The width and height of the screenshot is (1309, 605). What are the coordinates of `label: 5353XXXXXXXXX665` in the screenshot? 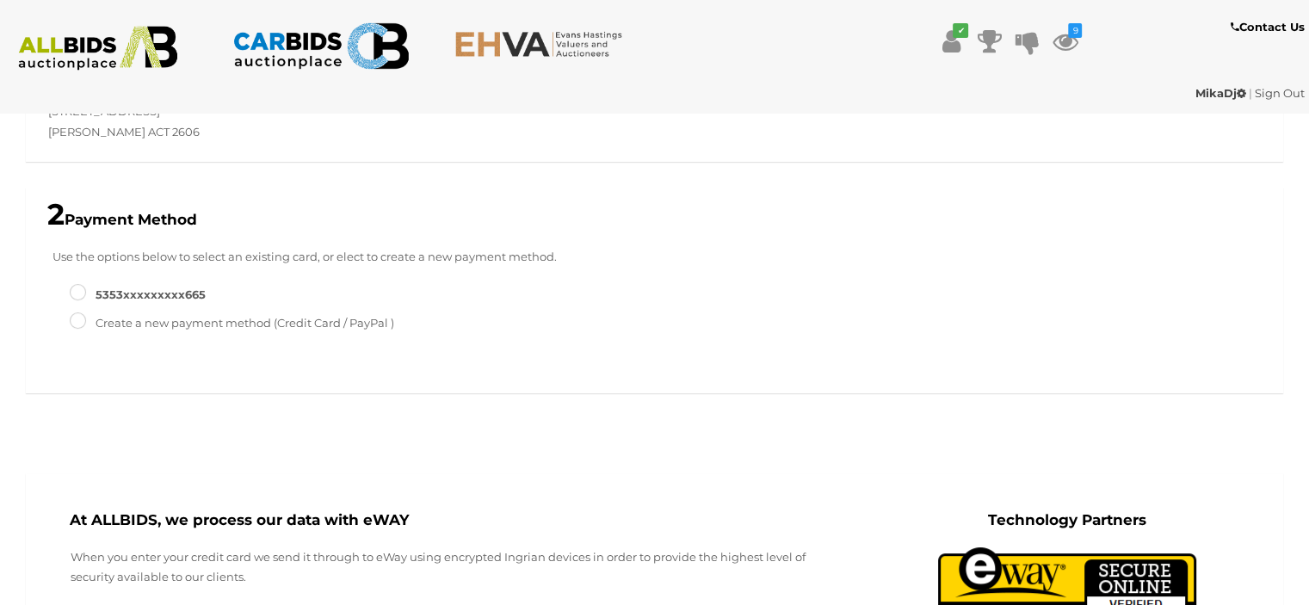 It's located at (138, 294).